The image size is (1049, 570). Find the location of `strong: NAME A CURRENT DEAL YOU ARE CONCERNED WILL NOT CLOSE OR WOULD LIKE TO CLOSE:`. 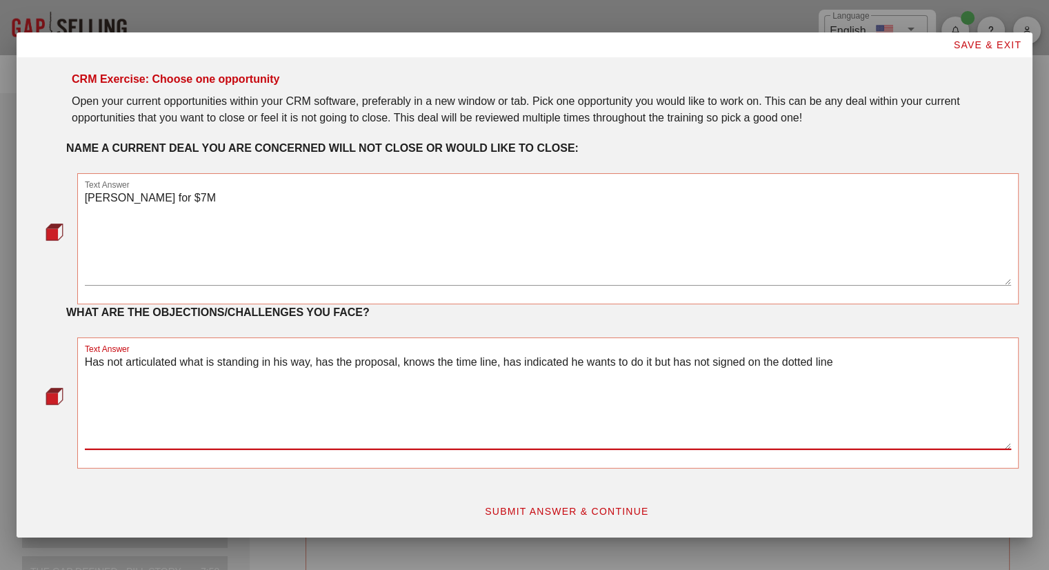

strong: NAME A CURRENT DEAL YOU ARE CONCERNED WILL NOT CLOSE OR WOULD LIKE TO CLOSE: is located at coordinates (322, 148).